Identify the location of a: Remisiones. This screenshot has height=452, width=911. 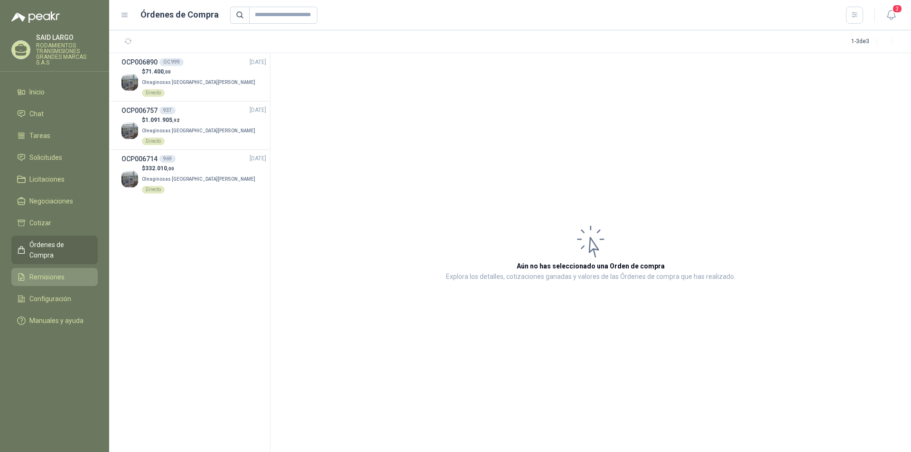
(55, 277).